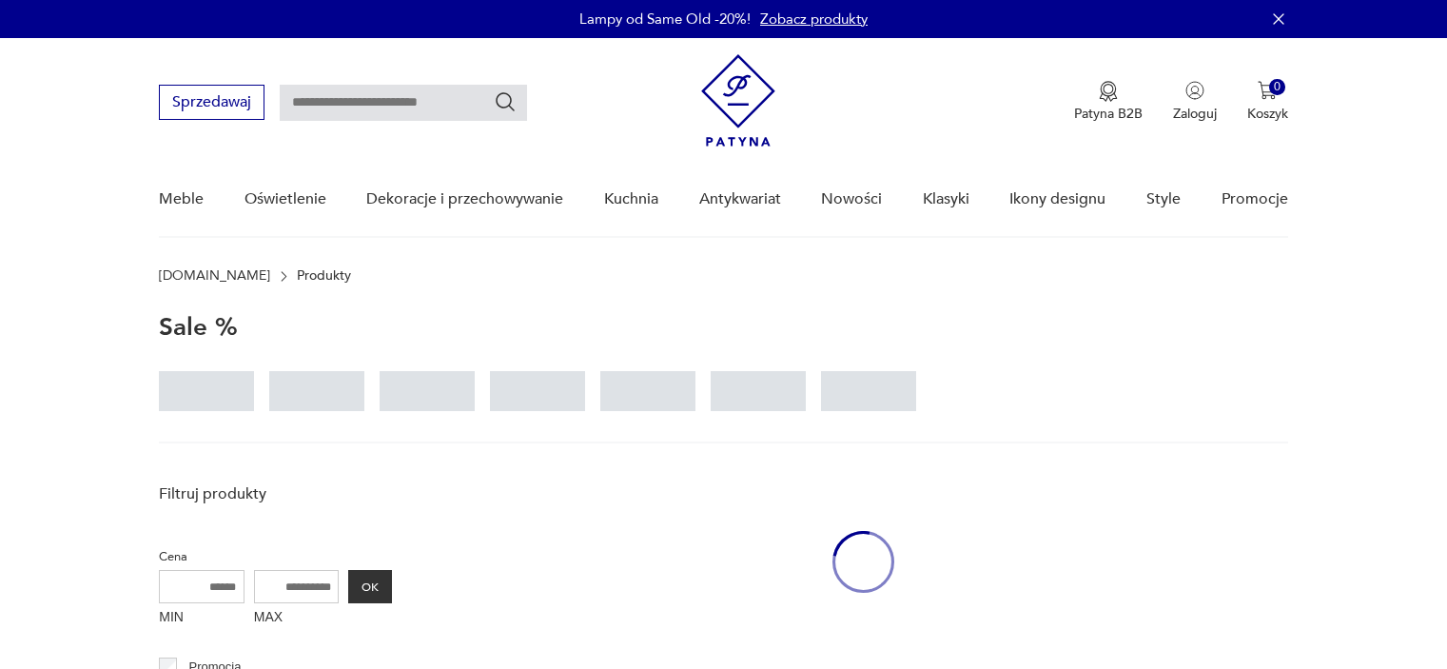  What do you see at coordinates (211, 104) in the screenshot?
I see `a: Sprzedawaj` at bounding box center [211, 104].